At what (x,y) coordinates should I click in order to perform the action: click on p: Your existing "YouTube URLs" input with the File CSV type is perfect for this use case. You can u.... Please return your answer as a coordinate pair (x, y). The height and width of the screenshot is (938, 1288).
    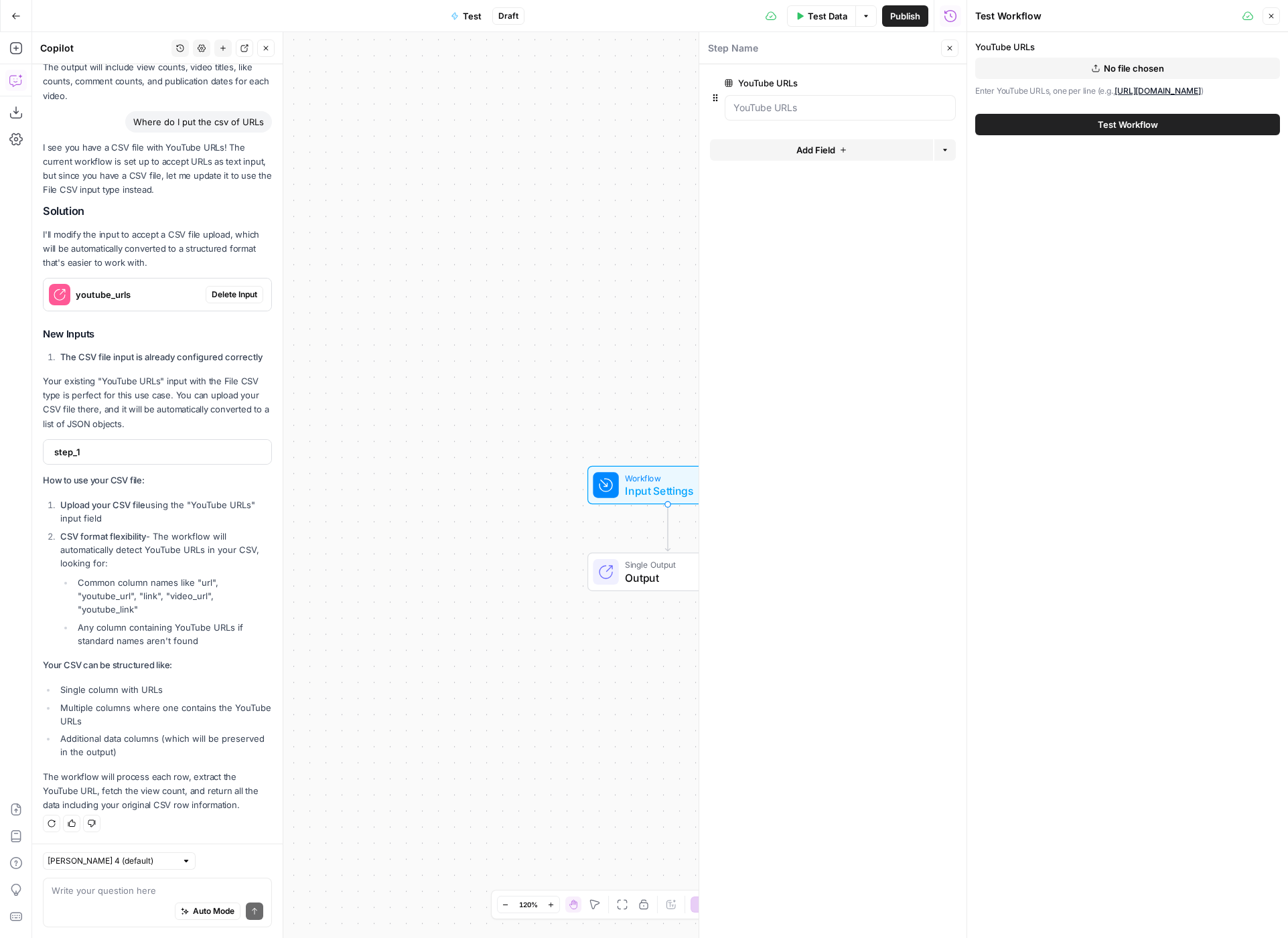
    Looking at the image, I should click on (158, 402).